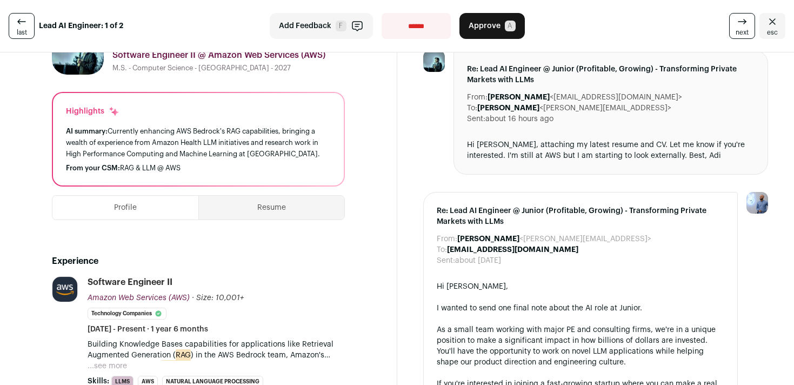 This screenshot has height=385, width=794. I want to click on button: Approve A, so click(492, 26).